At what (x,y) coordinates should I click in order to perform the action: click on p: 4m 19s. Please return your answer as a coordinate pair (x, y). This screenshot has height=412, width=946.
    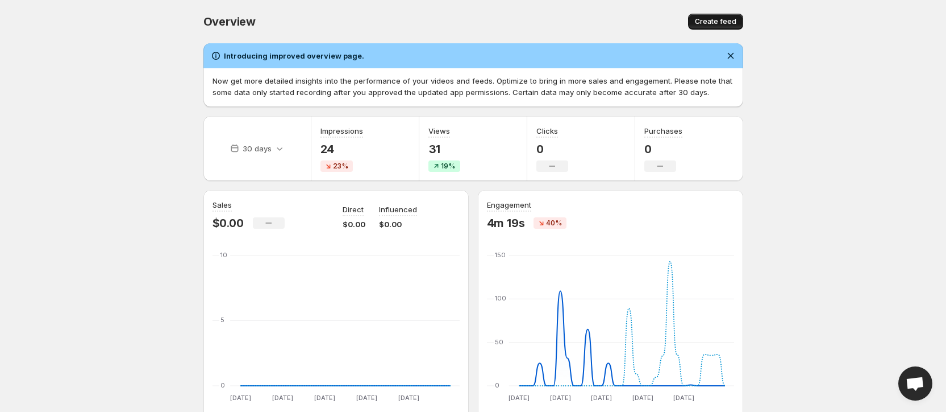
    Looking at the image, I should click on (506, 223).